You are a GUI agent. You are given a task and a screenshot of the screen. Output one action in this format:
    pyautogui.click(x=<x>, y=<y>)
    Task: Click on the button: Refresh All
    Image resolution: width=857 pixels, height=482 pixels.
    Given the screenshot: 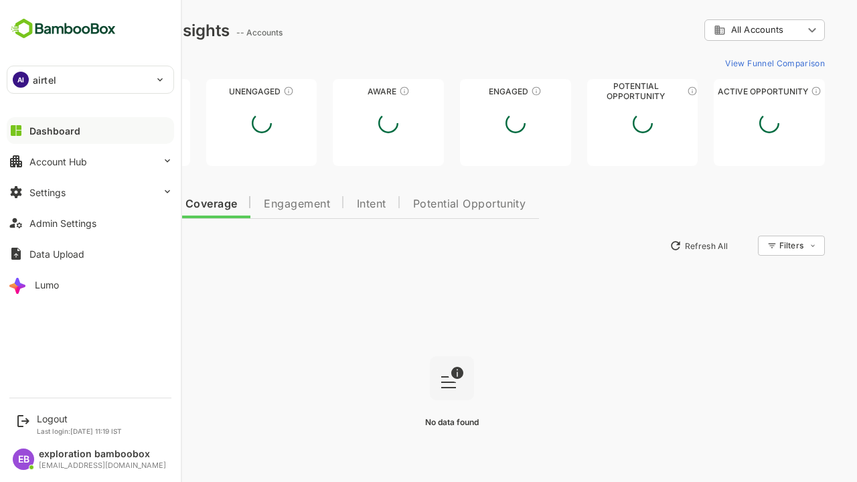 What is the action you would take?
    pyautogui.click(x=651, y=246)
    